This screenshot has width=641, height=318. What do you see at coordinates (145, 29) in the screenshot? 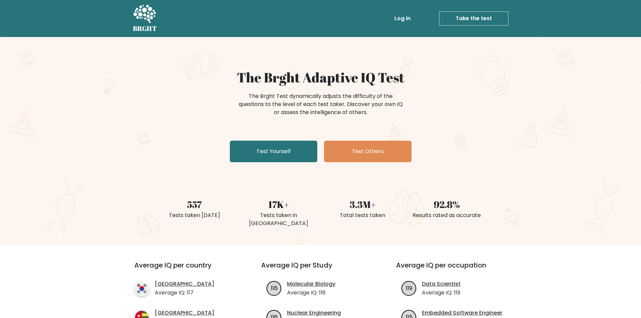
I see `h5: BRGHT` at bounding box center [145, 29].